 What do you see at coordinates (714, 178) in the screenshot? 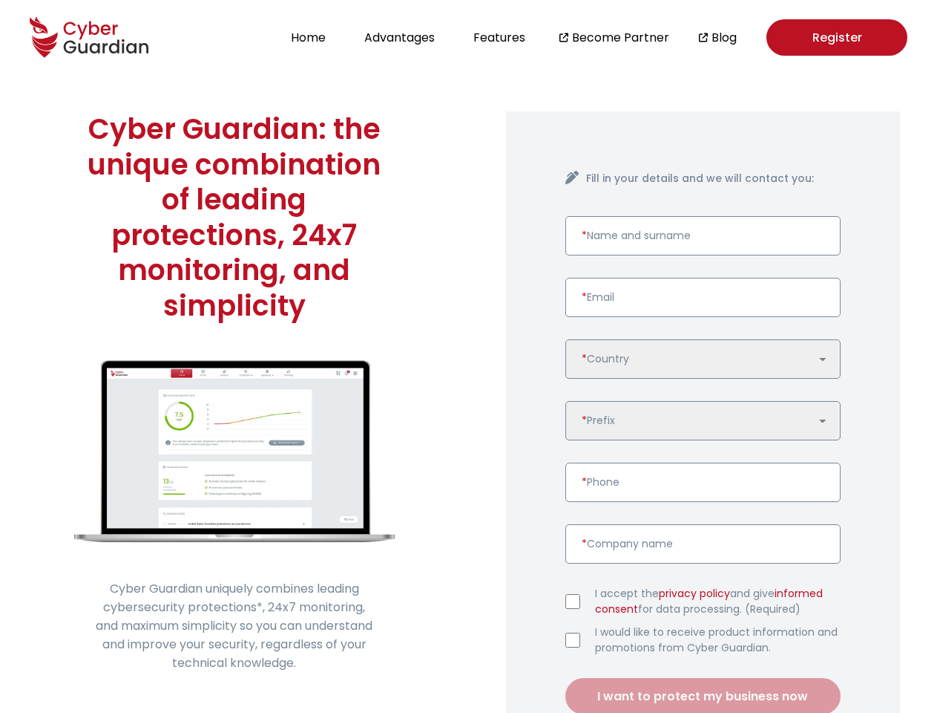
I see `h4: Fill in your details and we will contact you:` at bounding box center [714, 178].